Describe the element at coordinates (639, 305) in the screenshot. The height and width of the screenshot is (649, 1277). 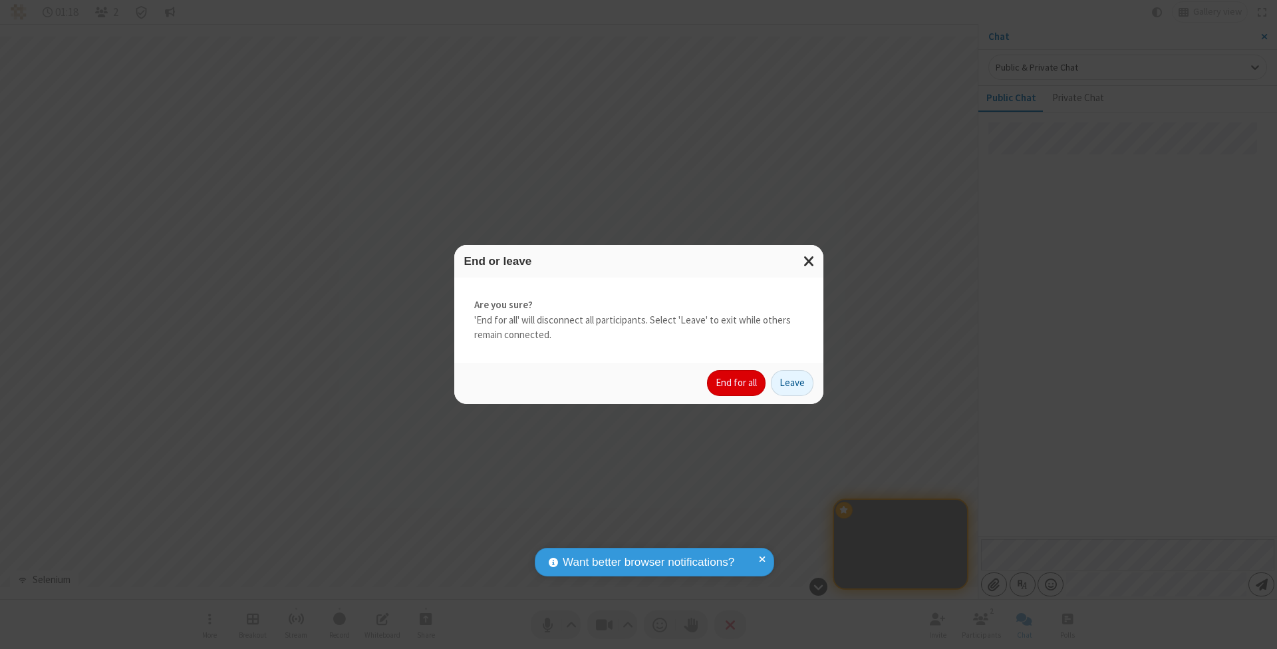
I see `strong: Are you sure?` at that location.